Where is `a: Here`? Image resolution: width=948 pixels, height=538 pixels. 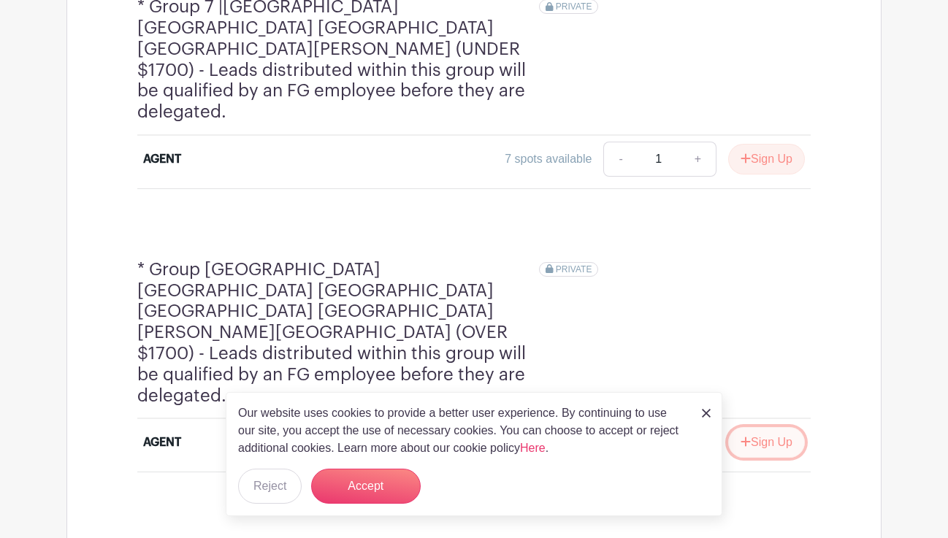 a: Here is located at coordinates (532, 448).